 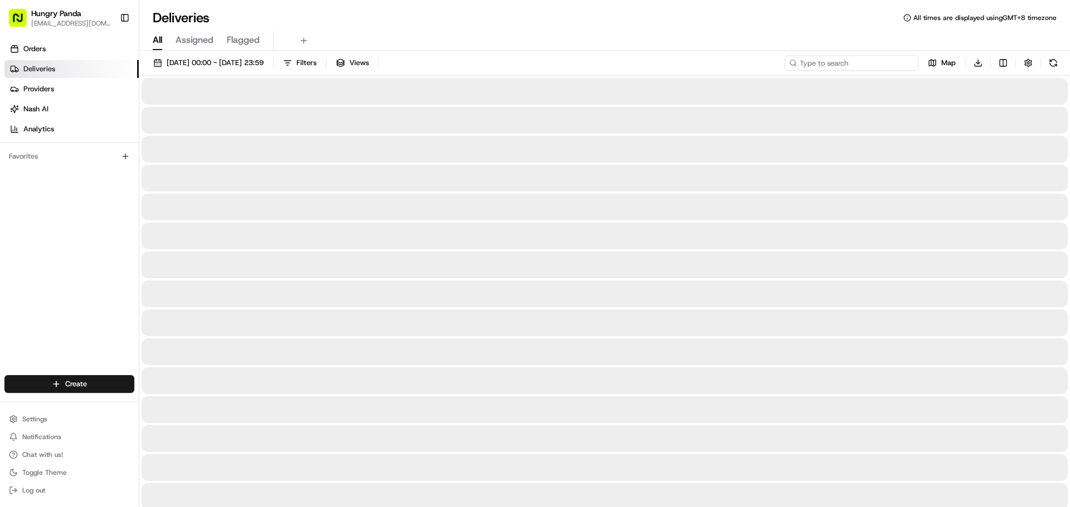 What do you see at coordinates (109, 207) in the screenshot?
I see `span: 8月7日` at bounding box center [109, 207].